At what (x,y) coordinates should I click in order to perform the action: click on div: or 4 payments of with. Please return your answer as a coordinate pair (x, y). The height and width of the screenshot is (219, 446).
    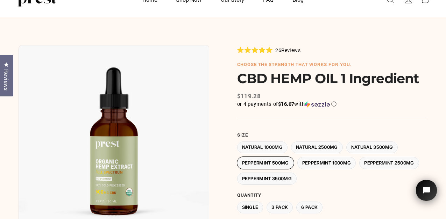
    Looking at the image, I should click on (333, 104).